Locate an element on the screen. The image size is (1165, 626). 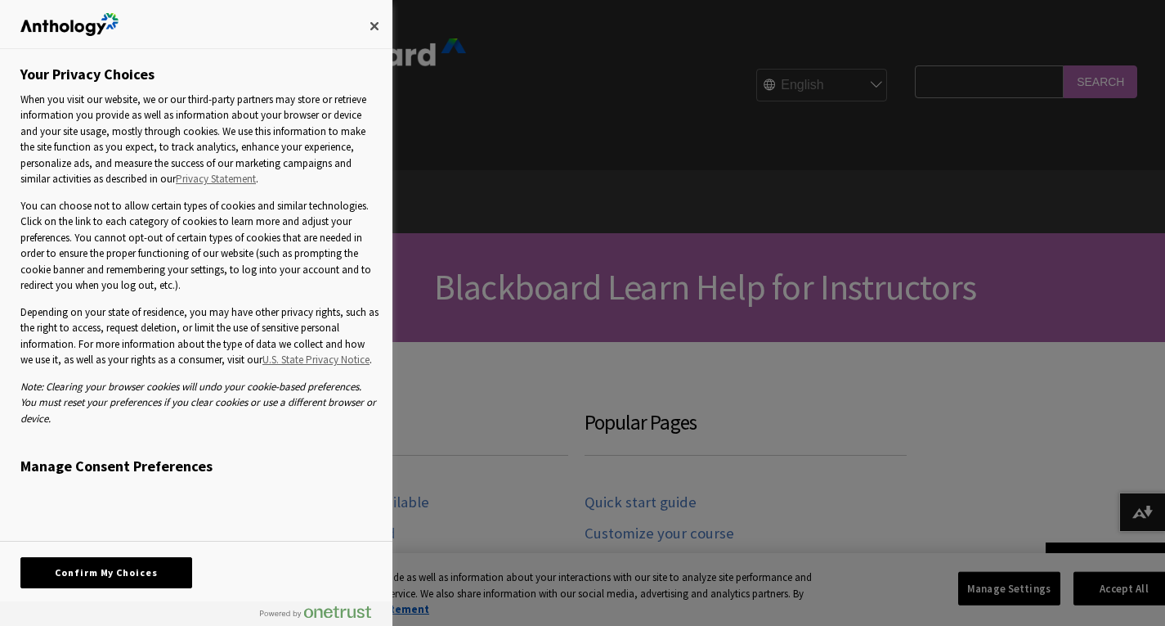
p: When you visit our website, we or our third-party partners may store or retrieve information you ... is located at coordinates (200, 139).